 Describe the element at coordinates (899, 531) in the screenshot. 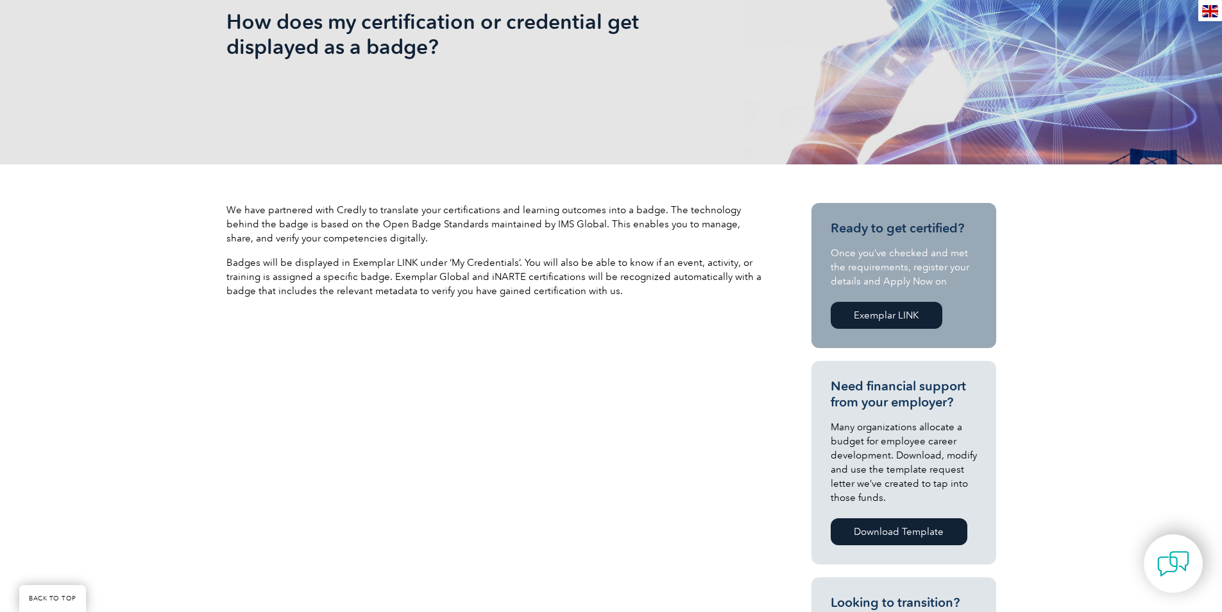

I see `a: Download Template` at that location.